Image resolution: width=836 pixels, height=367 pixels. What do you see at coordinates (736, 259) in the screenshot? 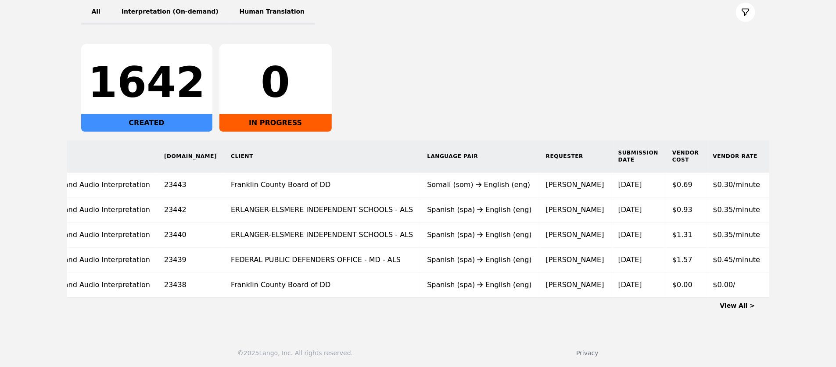
I see `span: $0.45/minute` at bounding box center [736, 259].